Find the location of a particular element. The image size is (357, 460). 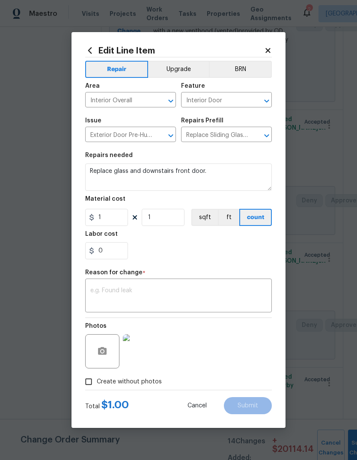

button: ft is located at coordinates (229, 217).